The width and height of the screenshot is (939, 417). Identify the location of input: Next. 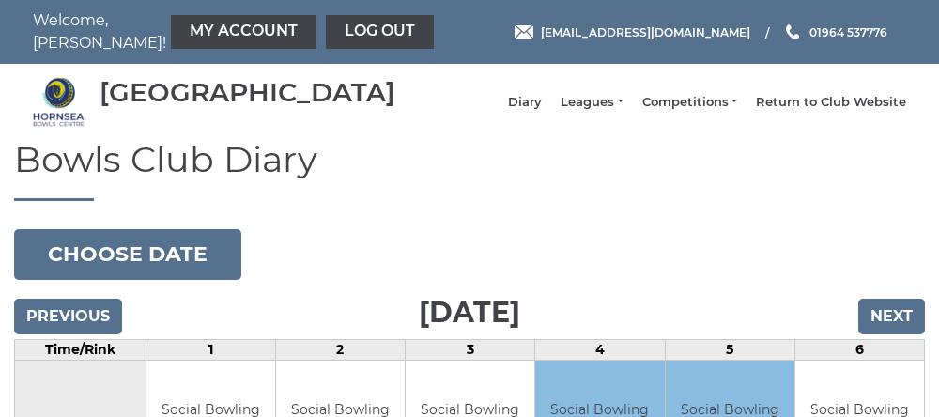
(892, 317).